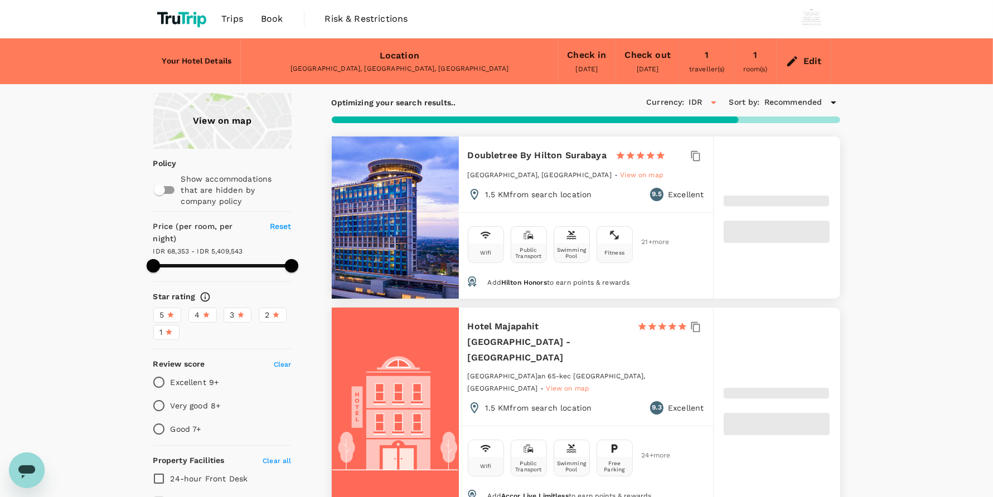  I want to click on p: Show accommodations that are hidden by company policy, so click(236, 190).